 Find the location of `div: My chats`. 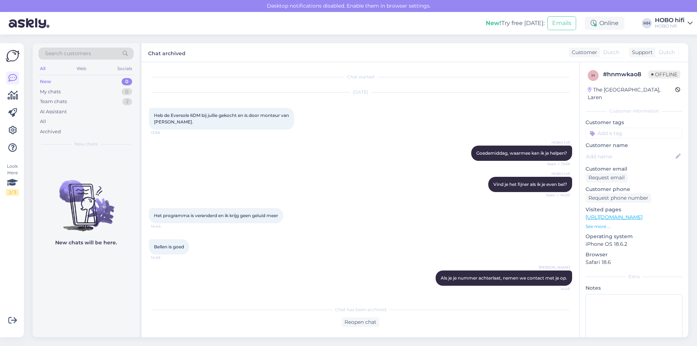

div: My chats is located at coordinates (50, 92).